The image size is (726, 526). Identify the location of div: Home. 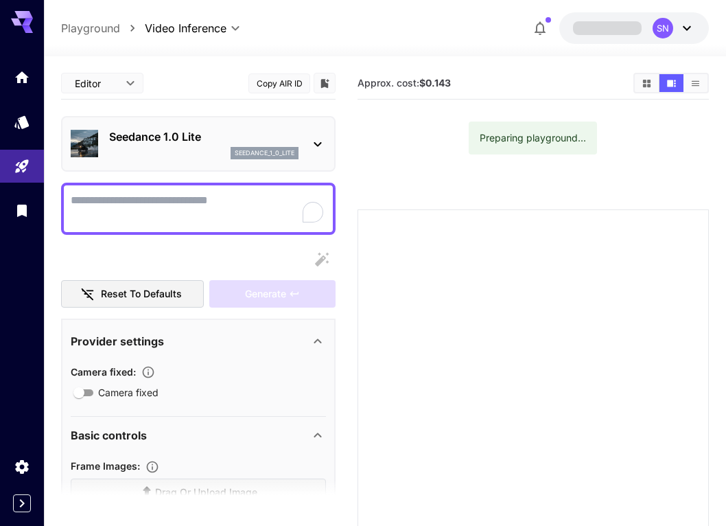
(22, 77).